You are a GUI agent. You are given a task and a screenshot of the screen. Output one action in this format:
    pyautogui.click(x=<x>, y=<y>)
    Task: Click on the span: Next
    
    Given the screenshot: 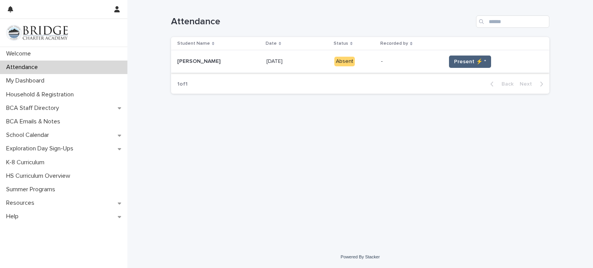 What is the action you would take?
    pyautogui.click(x=528, y=84)
    